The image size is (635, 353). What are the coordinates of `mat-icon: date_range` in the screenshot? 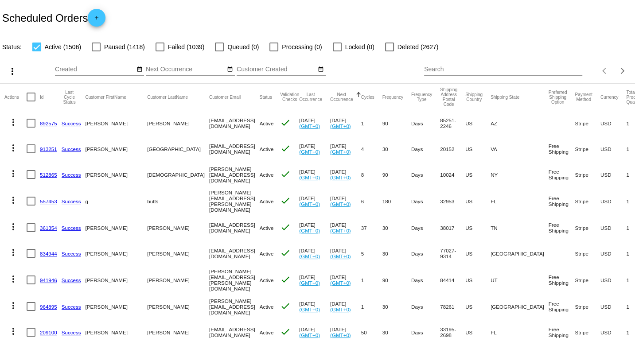 It's located at (140, 70).